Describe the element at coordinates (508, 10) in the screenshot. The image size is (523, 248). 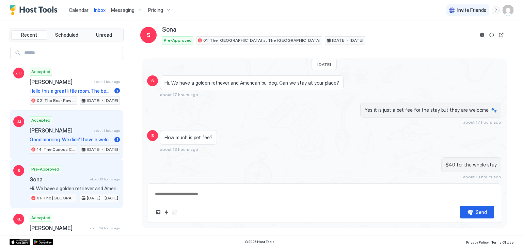
I see `div: User profile` at that location.